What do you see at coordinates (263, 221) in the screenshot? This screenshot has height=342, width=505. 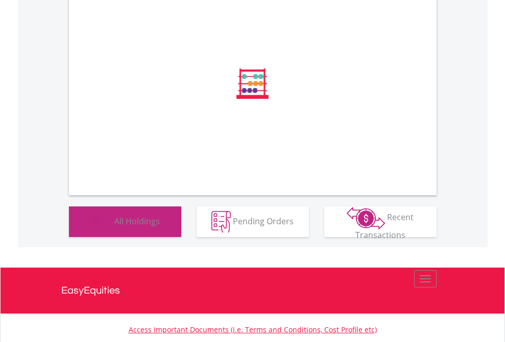 I see `span: Pending Orders` at bounding box center [263, 221].